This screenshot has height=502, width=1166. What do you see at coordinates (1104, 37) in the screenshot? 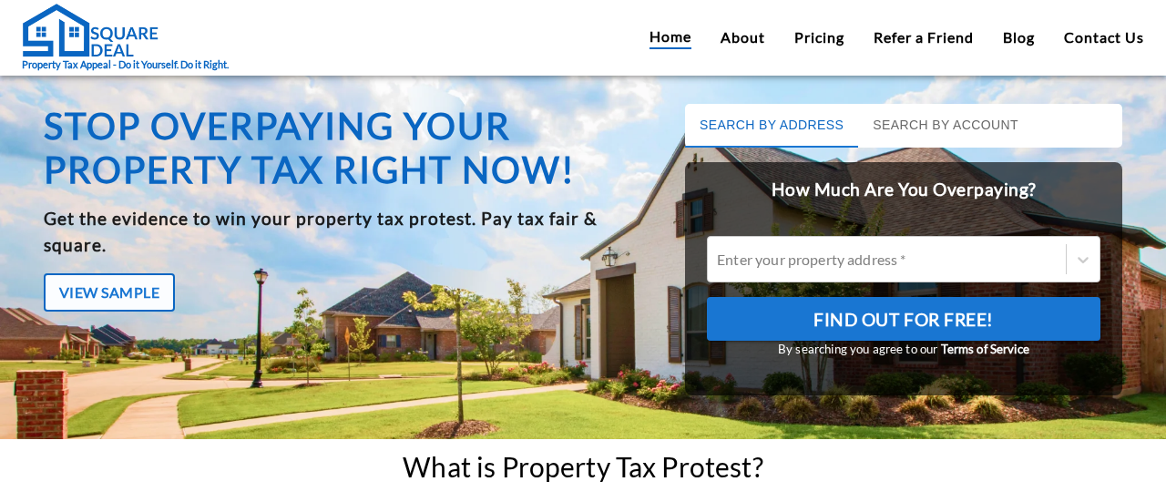
I see `a: Contact Us` at bounding box center [1104, 37].